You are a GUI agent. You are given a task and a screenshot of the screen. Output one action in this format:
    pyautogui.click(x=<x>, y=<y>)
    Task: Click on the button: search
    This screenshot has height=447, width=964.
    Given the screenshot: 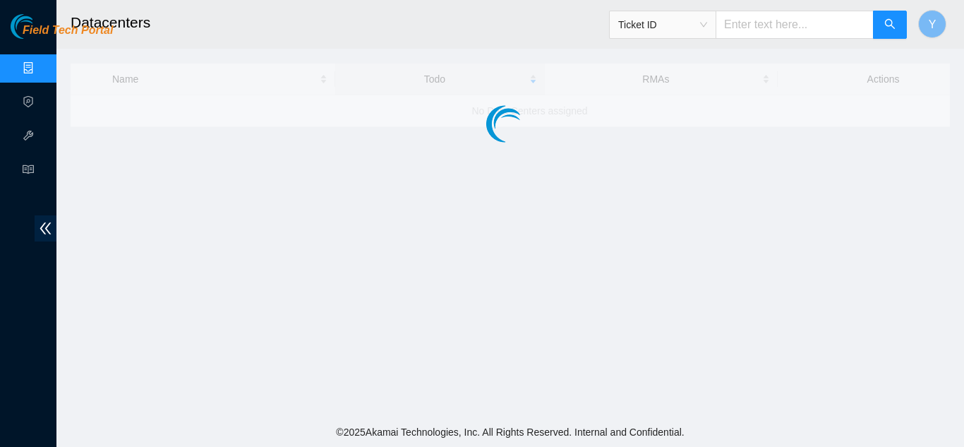 What is the action you would take?
    pyautogui.click(x=890, y=25)
    